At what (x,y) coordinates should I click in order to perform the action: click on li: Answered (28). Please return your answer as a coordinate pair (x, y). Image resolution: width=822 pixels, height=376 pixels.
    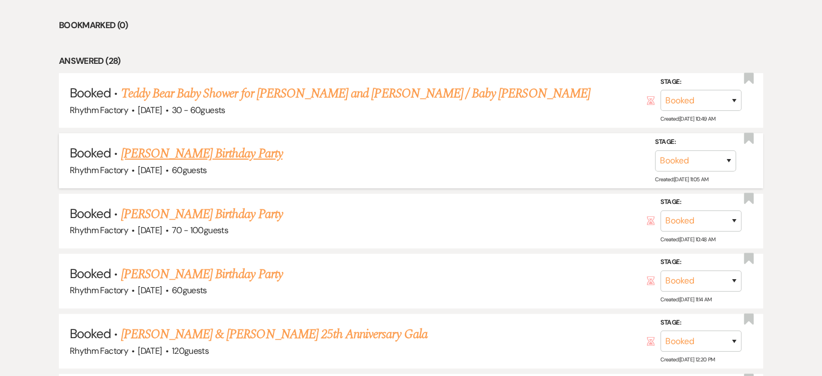
    Looking at the image, I should click on (411, 61).